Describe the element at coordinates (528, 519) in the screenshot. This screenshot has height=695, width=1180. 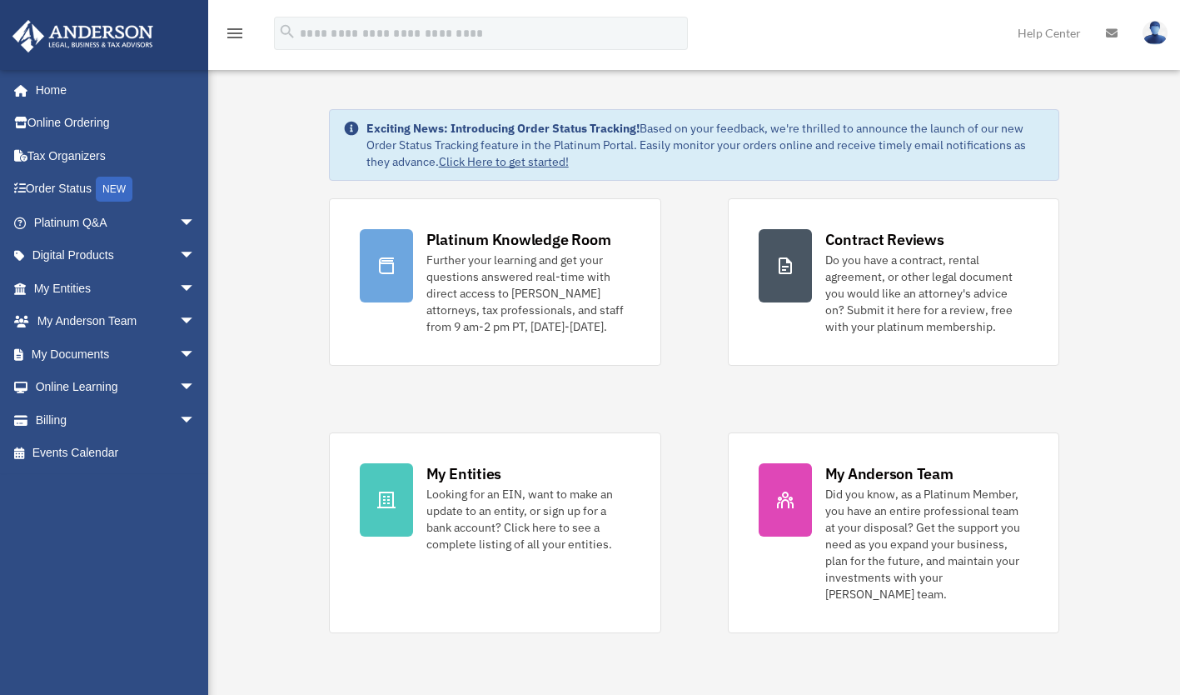
I see `div: Looking for an EIN, want to make an update to an entity, or sign up for a bank account? Click her...` at that location.